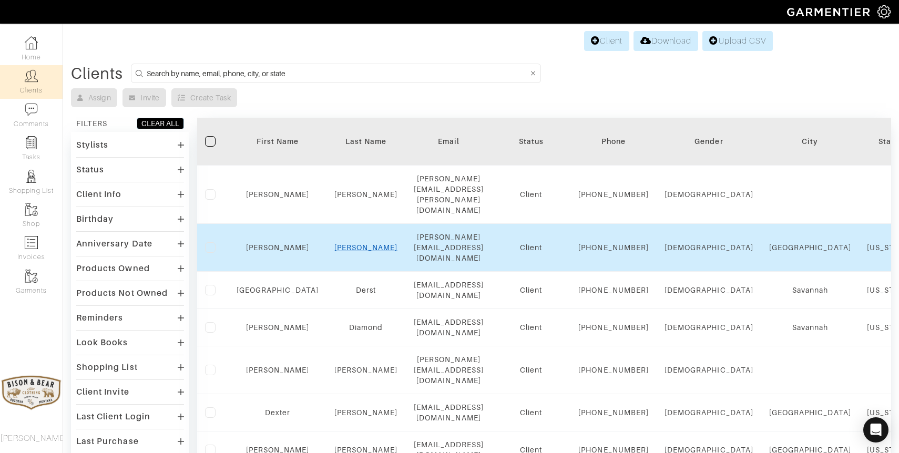 Image resolution: width=899 pixels, height=453 pixels. What do you see at coordinates (31, 242) in the screenshot?
I see `img: orders-icon-0abe47150d42831381b5fb84f609e132dff9fe21cb692f30cb5eec754e2cba89.png` at bounding box center [31, 242].